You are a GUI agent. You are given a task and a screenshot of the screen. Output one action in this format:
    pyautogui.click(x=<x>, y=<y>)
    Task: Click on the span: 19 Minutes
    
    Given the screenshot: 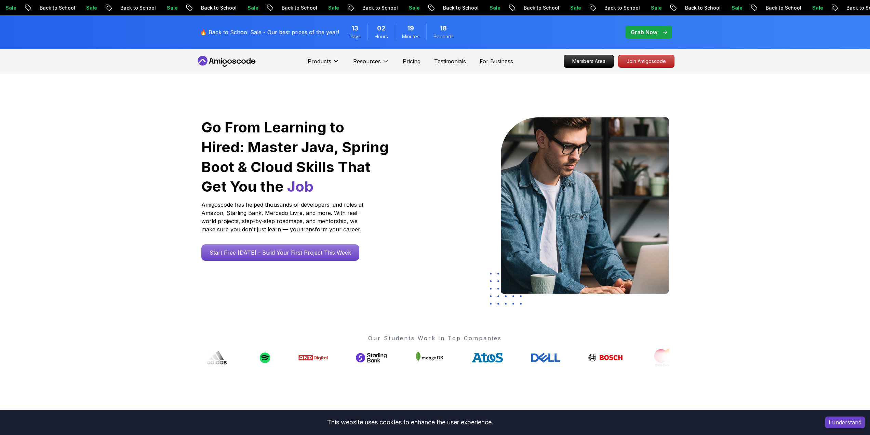 What is the action you would take?
    pyautogui.click(x=411, y=28)
    